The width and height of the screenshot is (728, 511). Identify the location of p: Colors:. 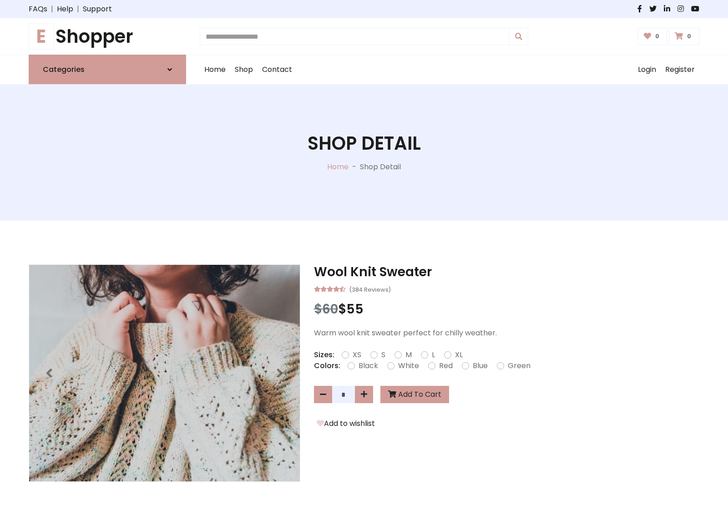
(327, 366).